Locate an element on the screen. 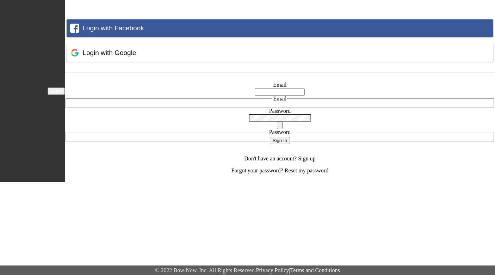 This screenshot has height=275, width=495. p: Forgot your password? is located at coordinates (280, 171).